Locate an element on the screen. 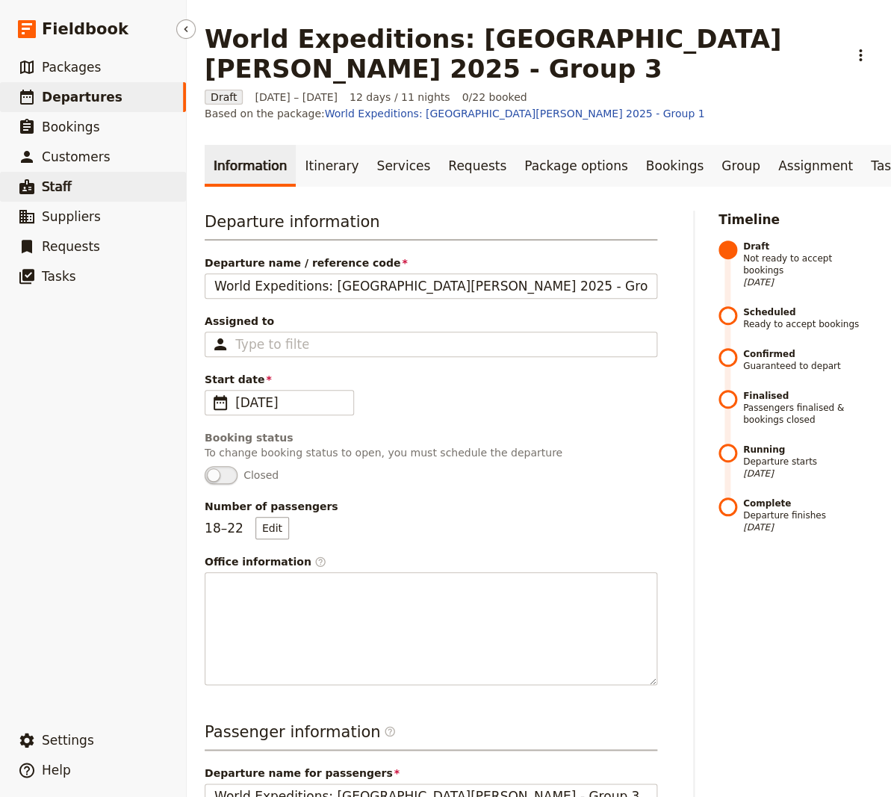 This screenshot has height=797, width=891. h3: Passenger information is located at coordinates (431, 735).